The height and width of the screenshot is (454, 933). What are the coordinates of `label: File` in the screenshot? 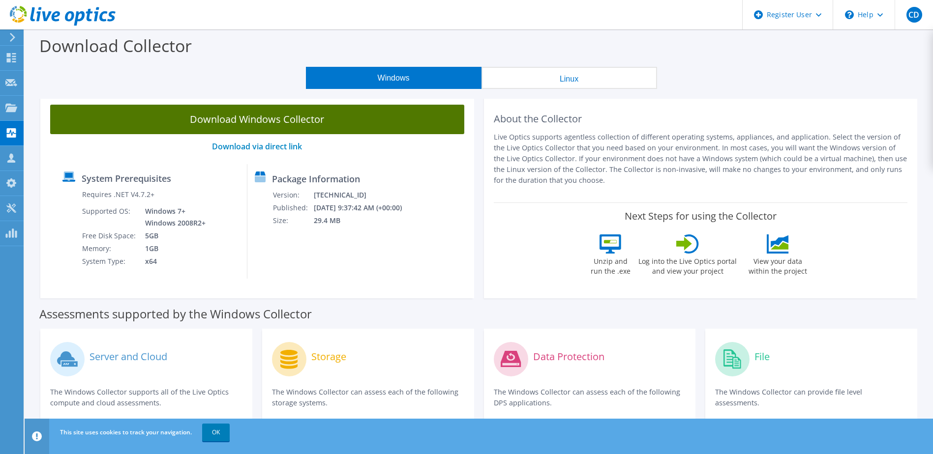 It's located at (762, 357).